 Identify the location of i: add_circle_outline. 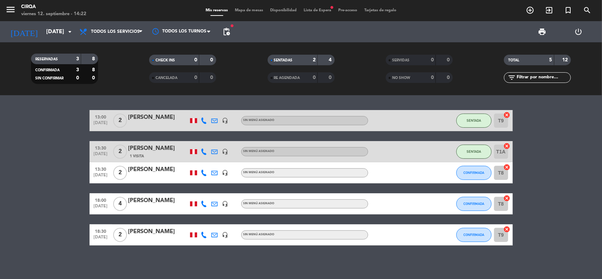
(530, 10).